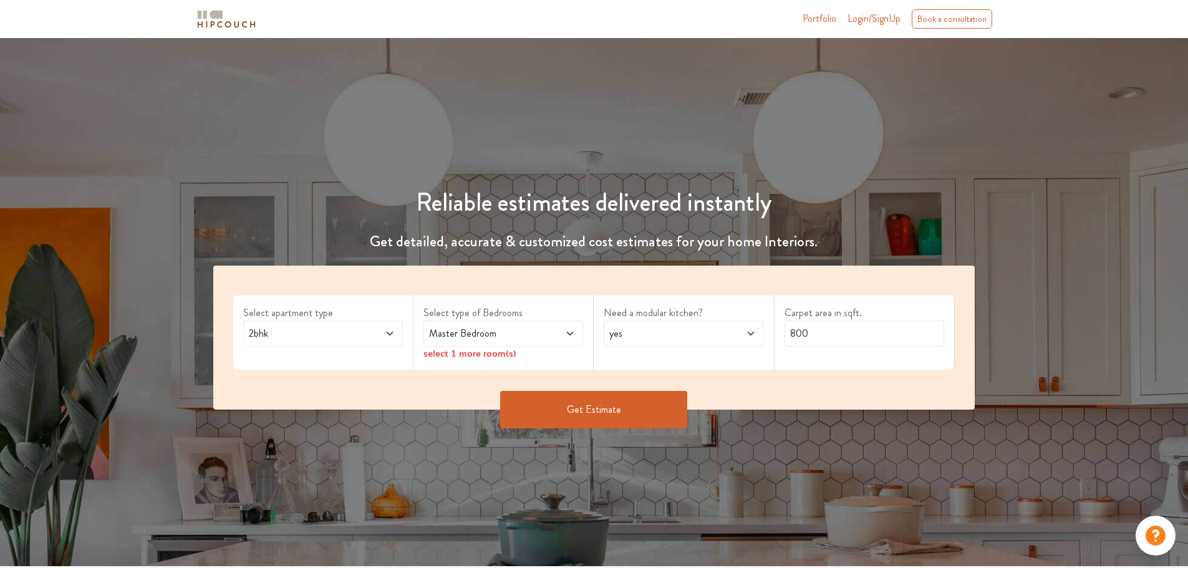 The height and width of the screenshot is (568, 1188). I want to click on label: Carpet area in sqft., so click(864, 313).